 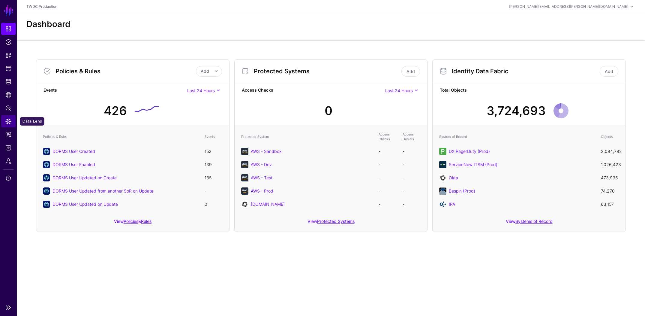 I want to click on a: Dashboard, so click(x=8, y=29).